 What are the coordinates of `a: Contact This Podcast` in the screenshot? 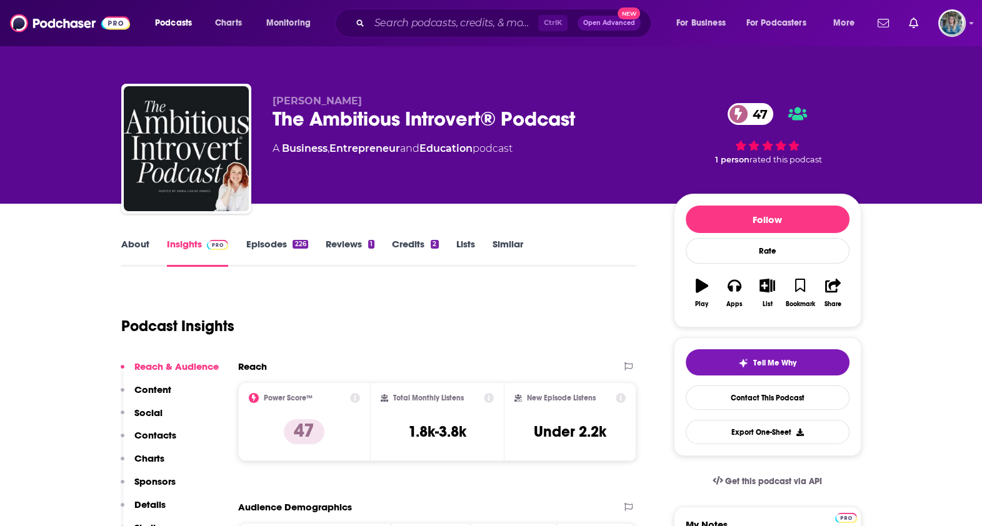 It's located at (767, 397).